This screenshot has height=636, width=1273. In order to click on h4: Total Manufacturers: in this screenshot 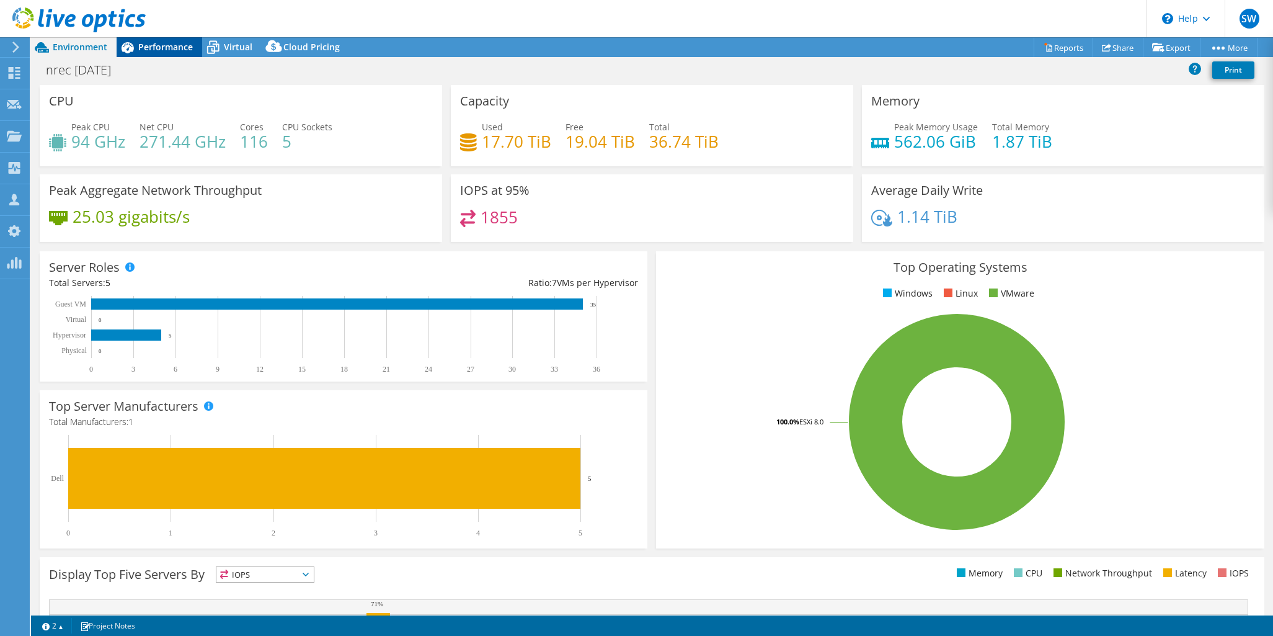, I will do `click(344, 422)`.